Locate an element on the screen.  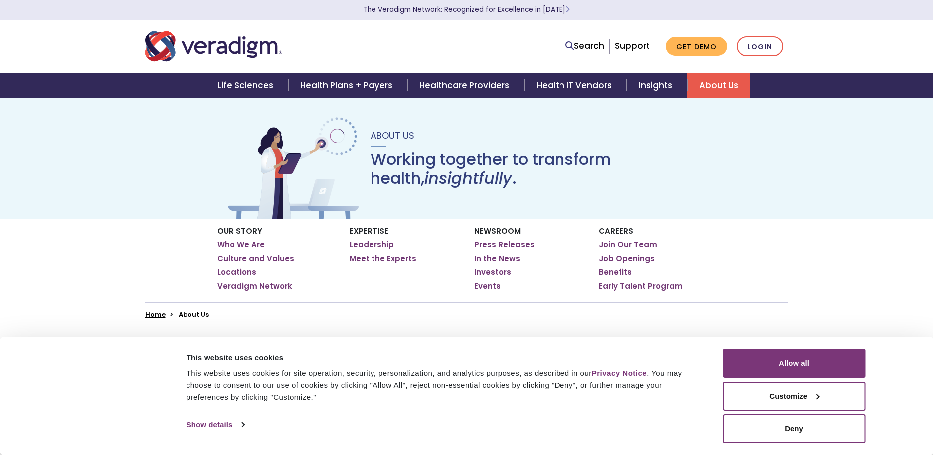
a: Early Talent Program is located at coordinates (641, 286).